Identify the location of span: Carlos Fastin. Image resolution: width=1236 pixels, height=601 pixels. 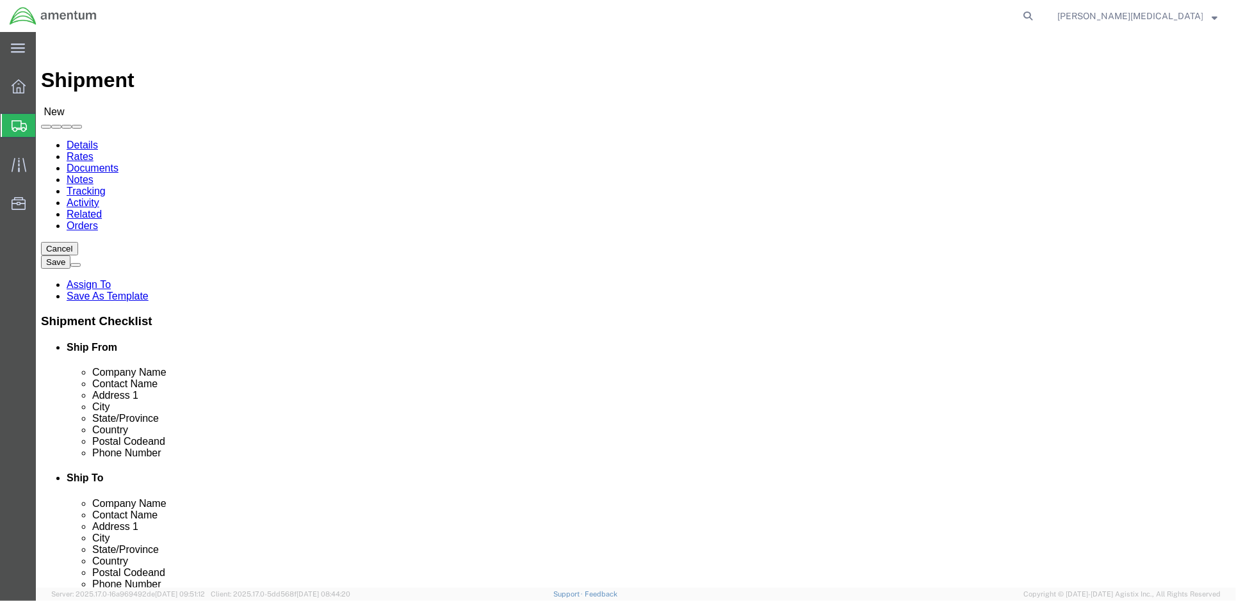
(1130, 16).